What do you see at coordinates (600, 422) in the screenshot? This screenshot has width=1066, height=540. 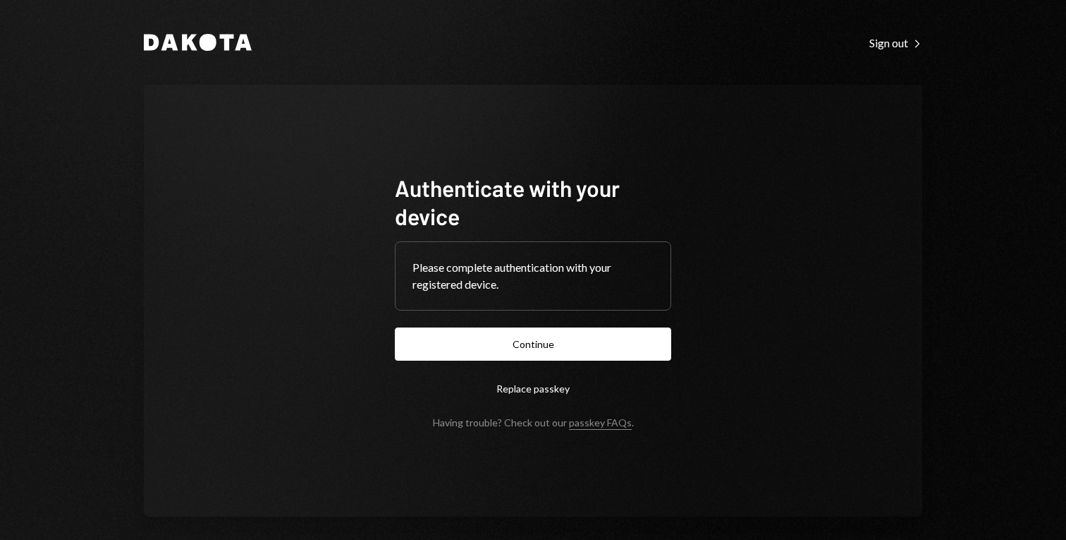 I see `a: passkey FAQs` at bounding box center [600, 422].